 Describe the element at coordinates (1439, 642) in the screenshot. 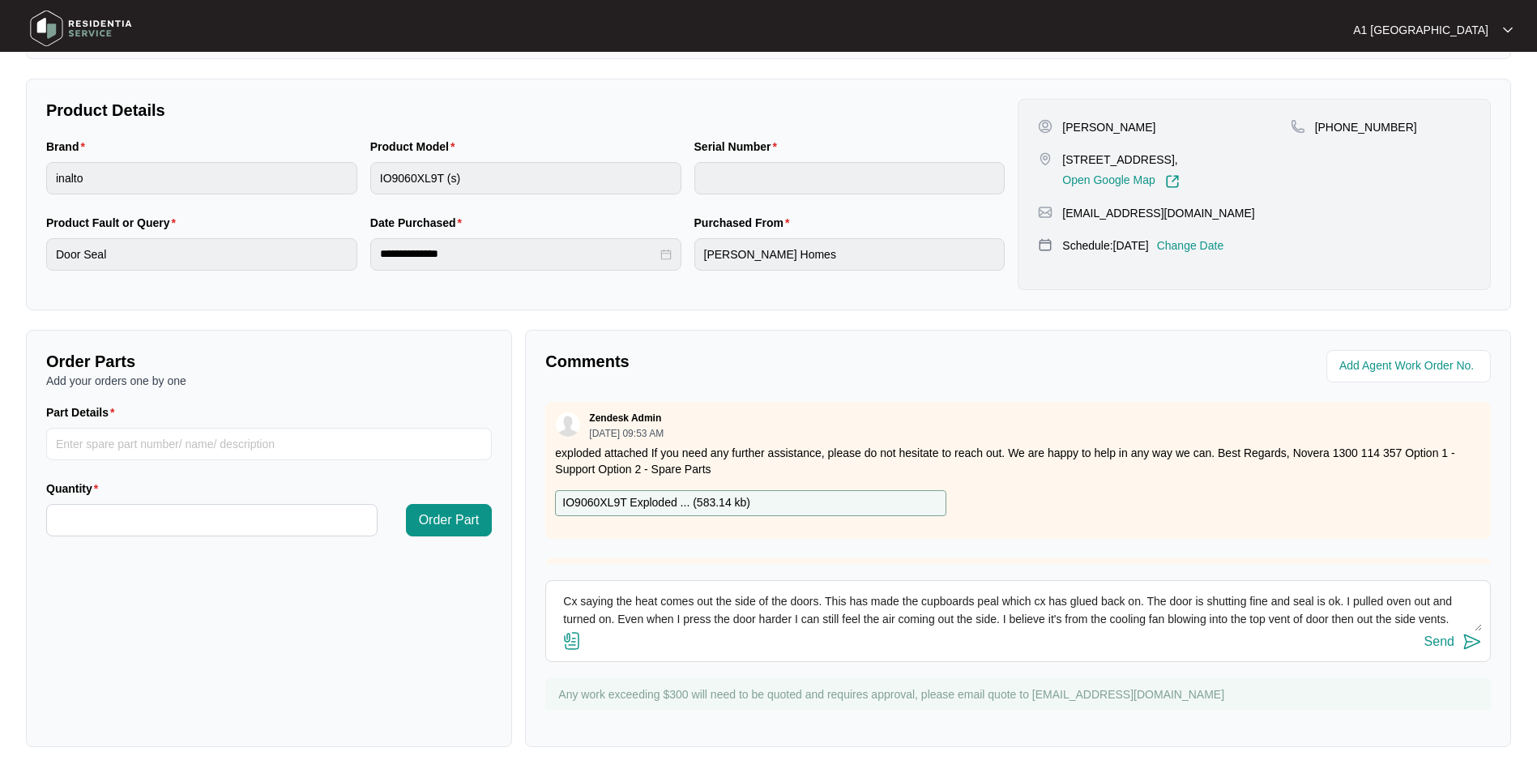

I see `div: Send` at that location.